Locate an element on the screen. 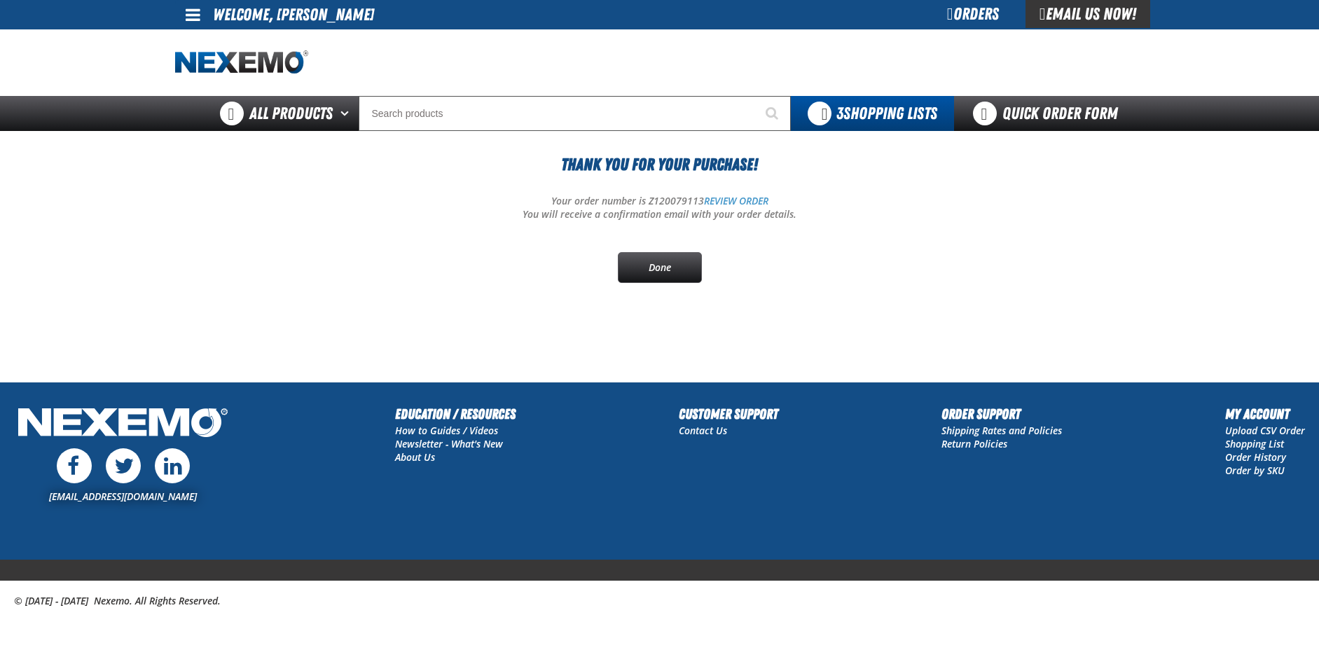 Image resolution: width=1319 pixels, height=650 pixels. a: Order History is located at coordinates (1255, 457).